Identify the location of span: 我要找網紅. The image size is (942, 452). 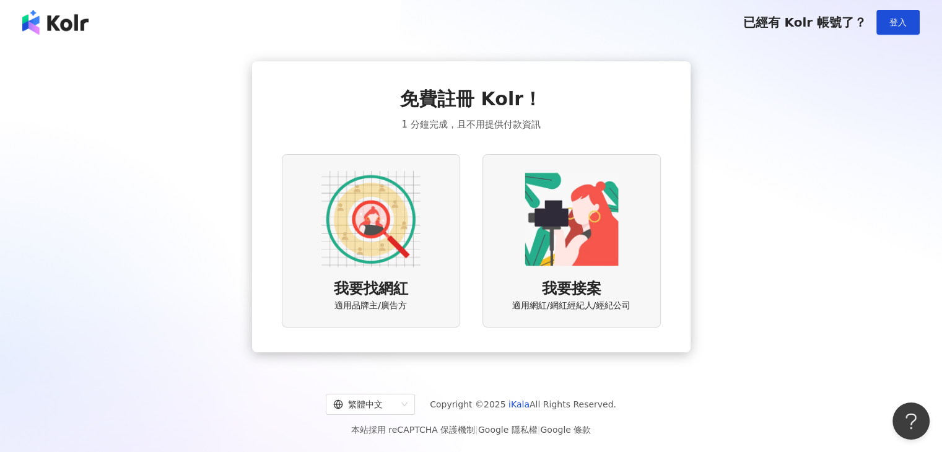
(371, 289).